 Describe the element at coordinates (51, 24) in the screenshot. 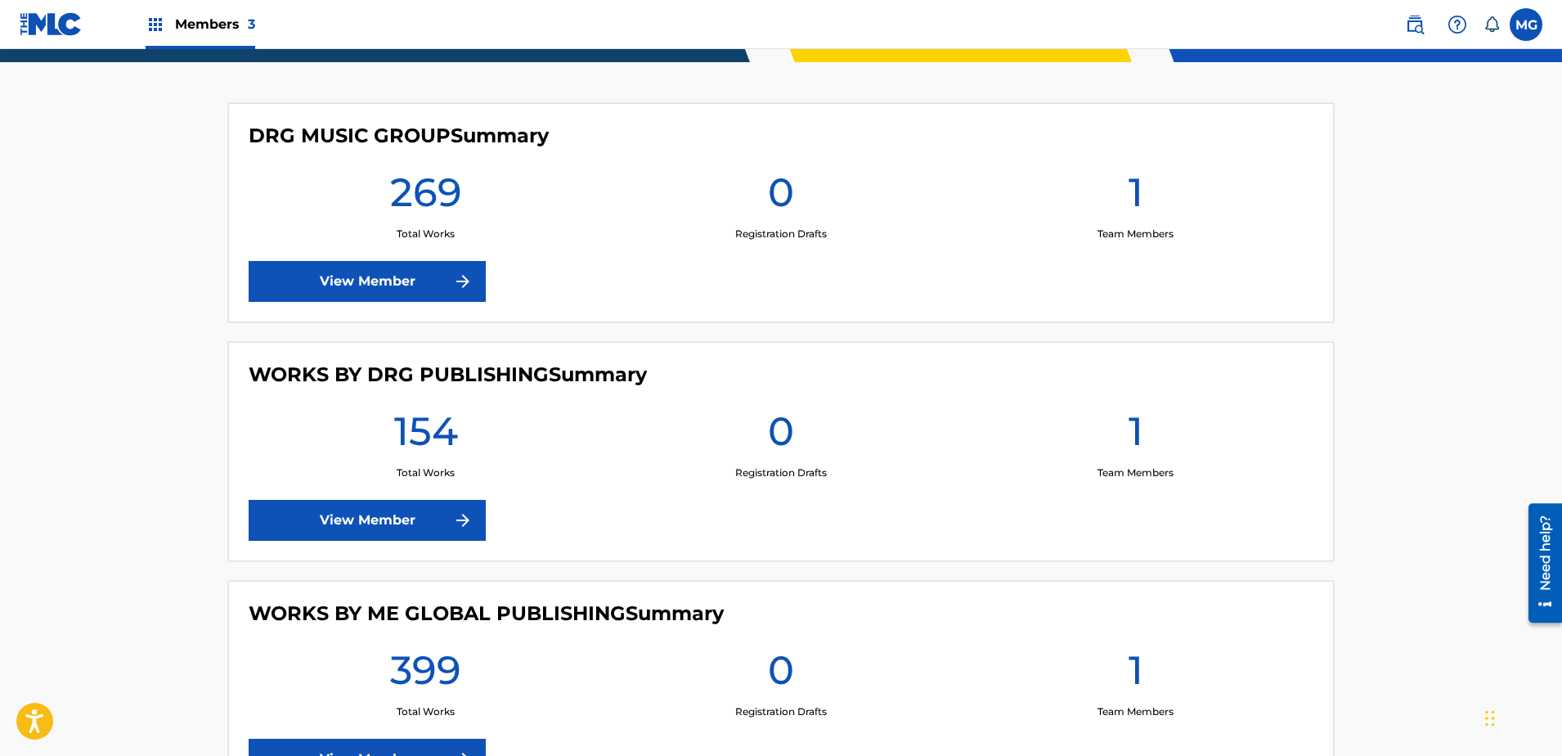

I see `img: MLC Logo` at that location.